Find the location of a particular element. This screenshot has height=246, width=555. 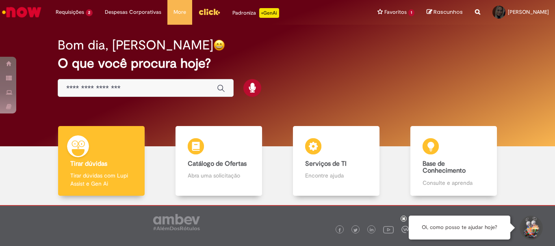

span: 1 is located at coordinates (411, 13).